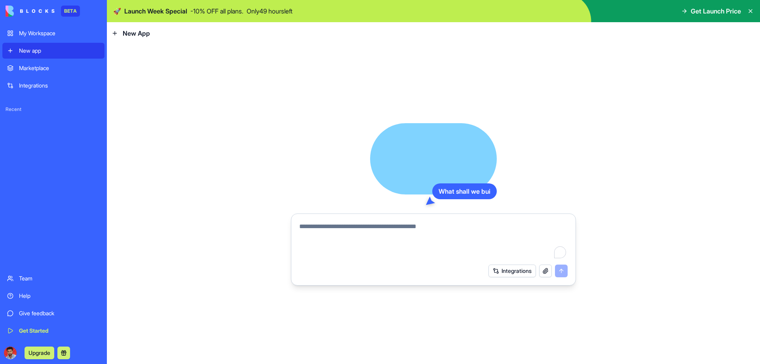 The image size is (760, 364). What do you see at coordinates (53, 330) in the screenshot?
I see `a: Get Started` at bounding box center [53, 330].